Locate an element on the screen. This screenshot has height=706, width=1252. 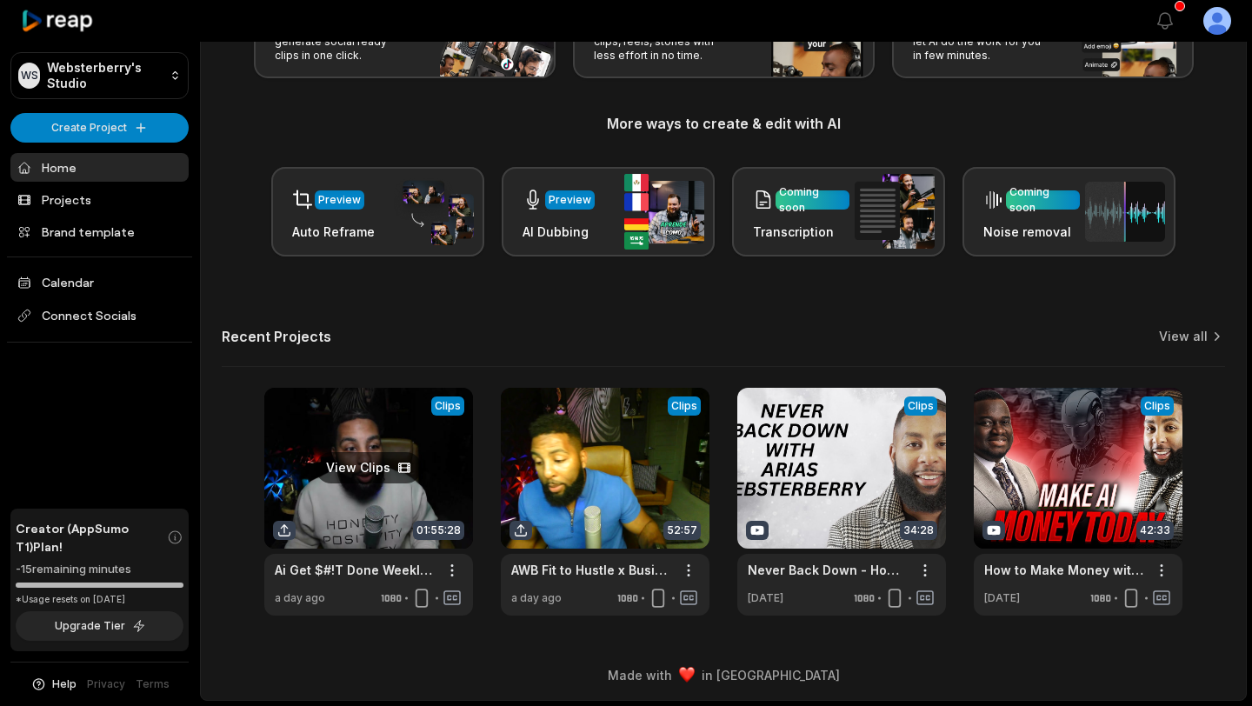
h3: Auto Reframe is located at coordinates (333, 231).